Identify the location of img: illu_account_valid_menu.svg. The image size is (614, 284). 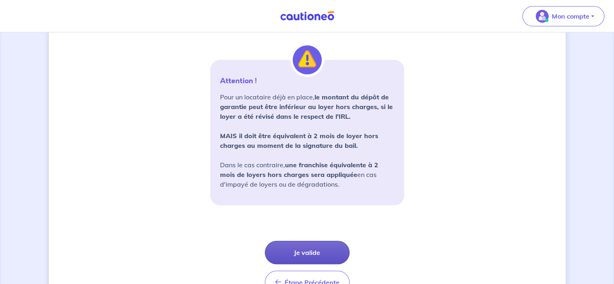
(542, 16).